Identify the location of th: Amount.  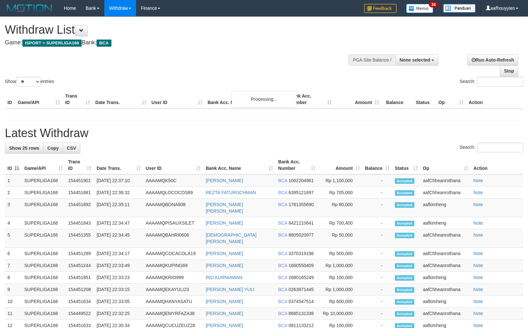
(358, 99).